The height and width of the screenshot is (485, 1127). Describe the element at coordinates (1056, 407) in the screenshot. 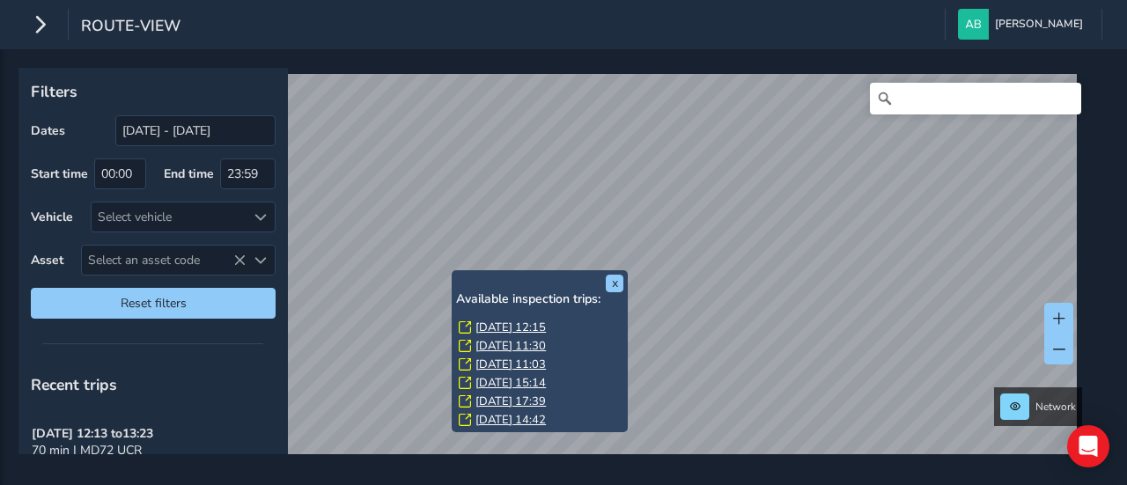

I see `span: Network` at that location.